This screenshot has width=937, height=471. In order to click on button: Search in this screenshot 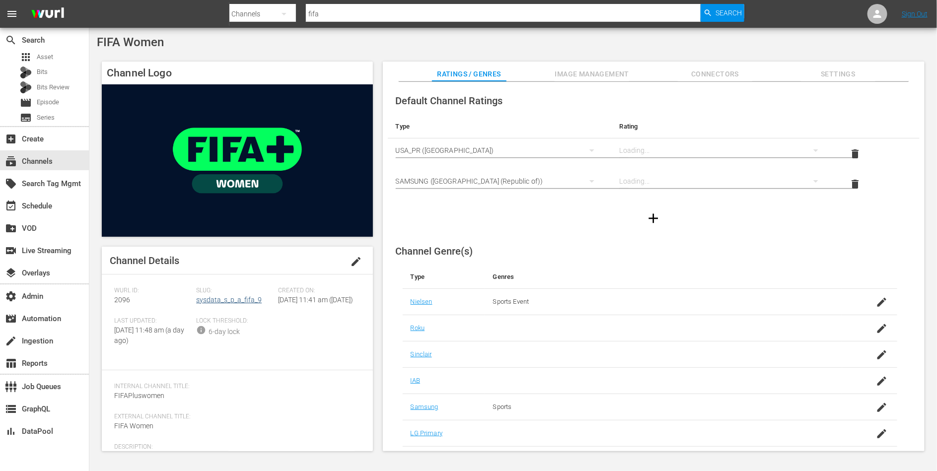, I will do `click(723, 13)`.